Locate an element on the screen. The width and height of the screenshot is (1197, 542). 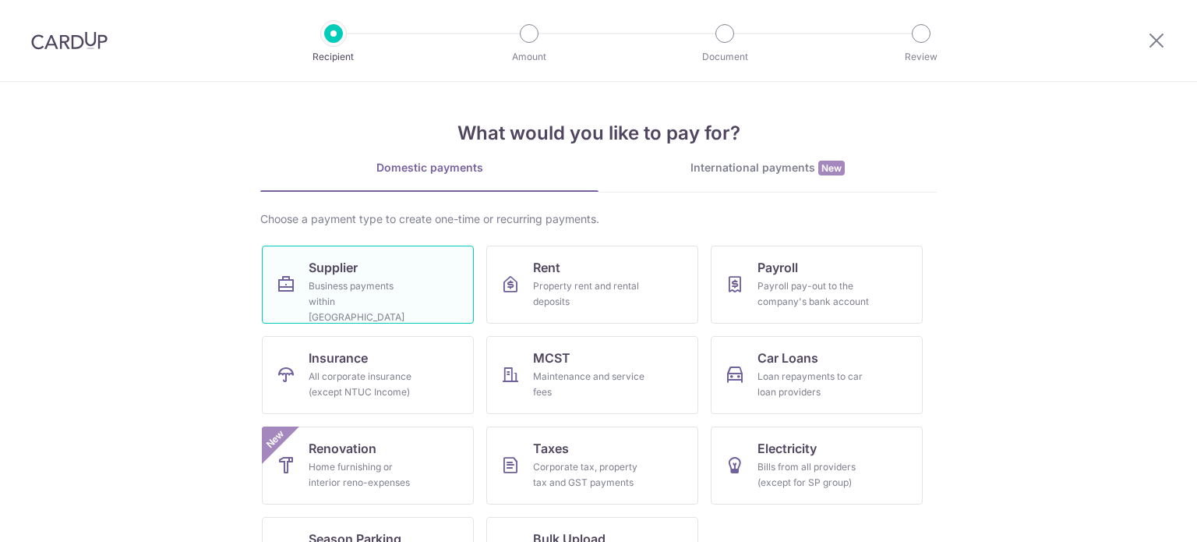
span: Insurance is located at coordinates (338, 358).